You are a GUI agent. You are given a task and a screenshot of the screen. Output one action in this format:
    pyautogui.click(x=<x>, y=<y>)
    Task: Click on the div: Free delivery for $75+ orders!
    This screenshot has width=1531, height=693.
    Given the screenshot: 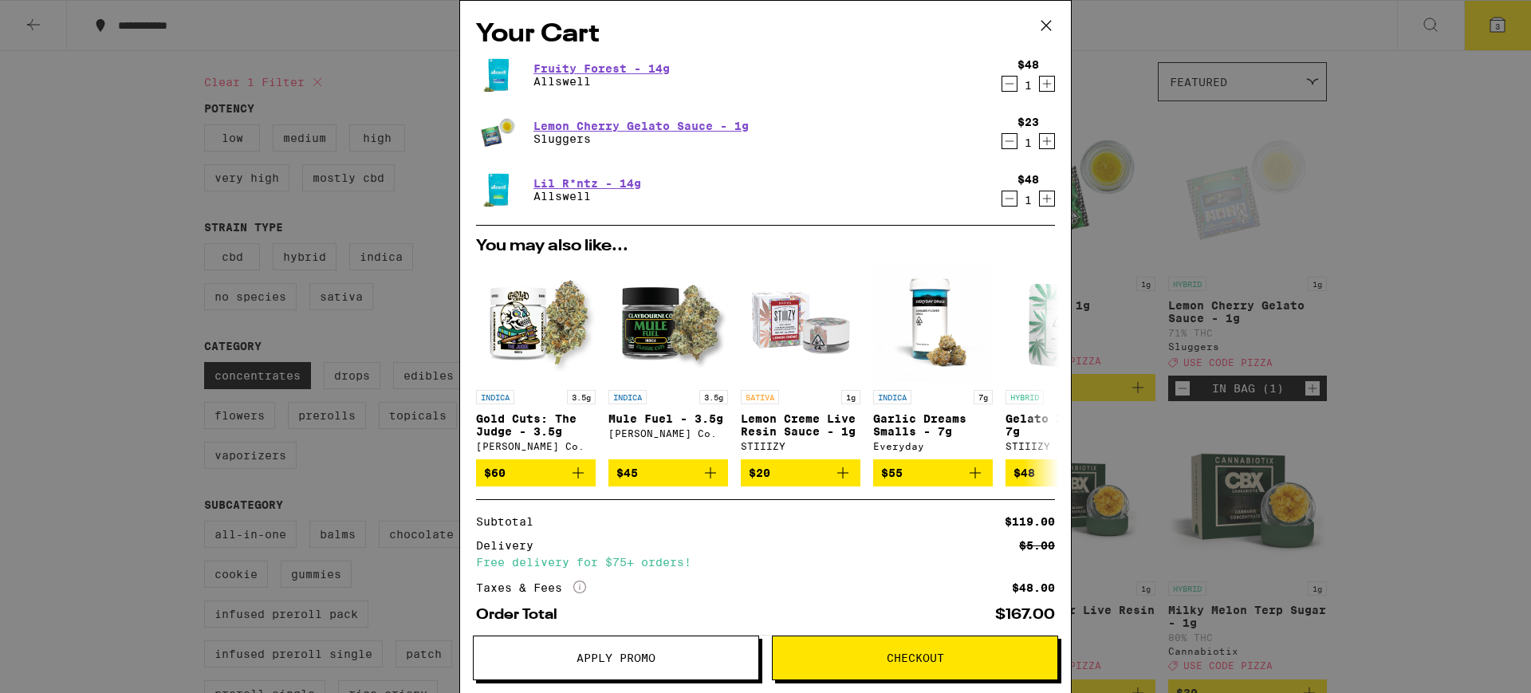 What is the action you would take?
    pyautogui.click(x=765, y=562)
    